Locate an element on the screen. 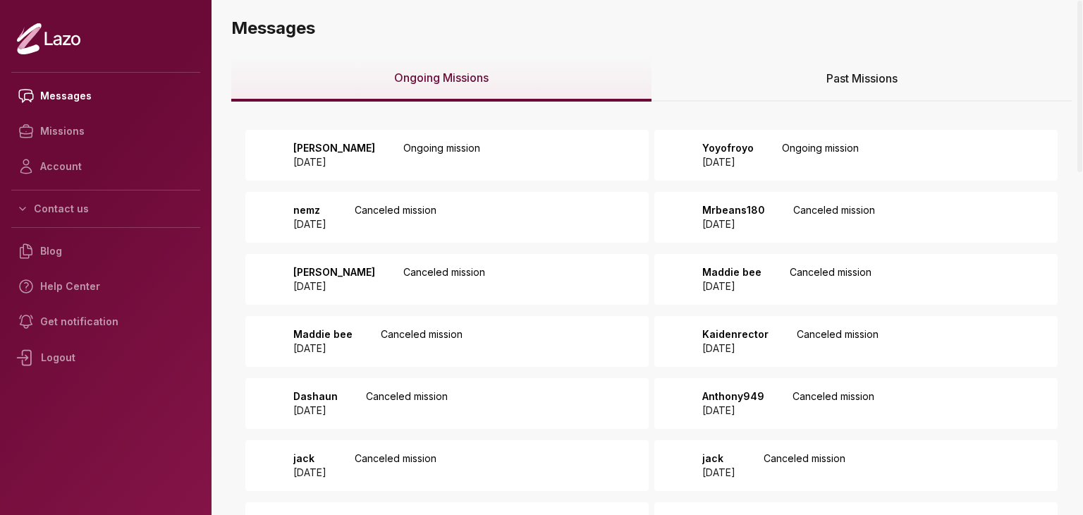 This screenshot has width=1083, height=515. a: Missions is located at coordinates (106, 131).